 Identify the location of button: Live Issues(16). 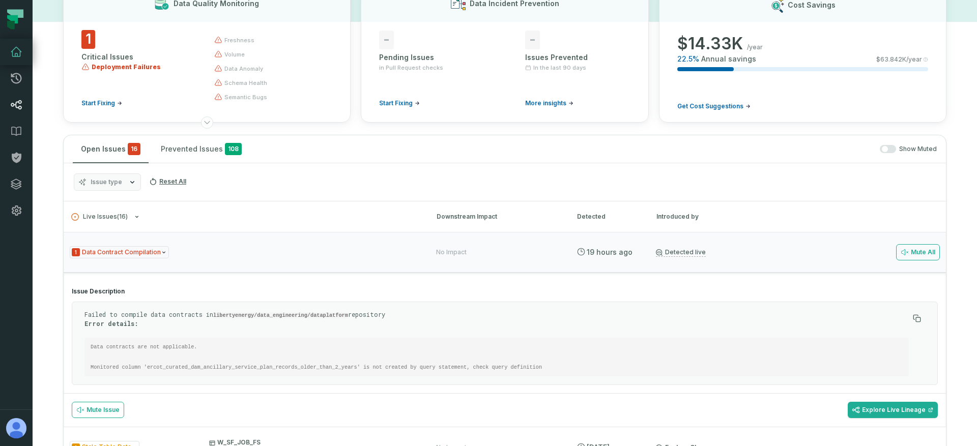
(245, 217).